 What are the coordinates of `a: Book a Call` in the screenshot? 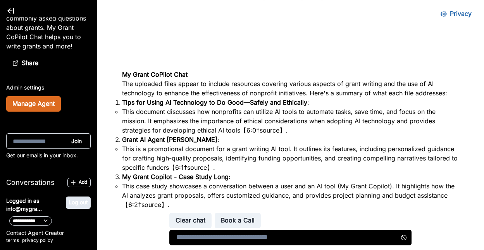 It's located at (237, 220).